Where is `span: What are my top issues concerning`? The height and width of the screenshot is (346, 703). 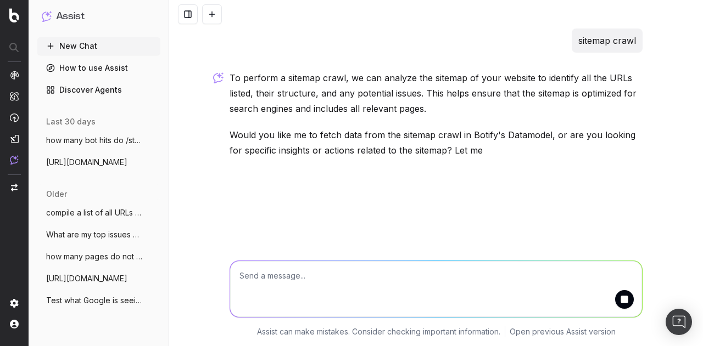
span: What are my top issues concerning is located at coordinates (94, 235).